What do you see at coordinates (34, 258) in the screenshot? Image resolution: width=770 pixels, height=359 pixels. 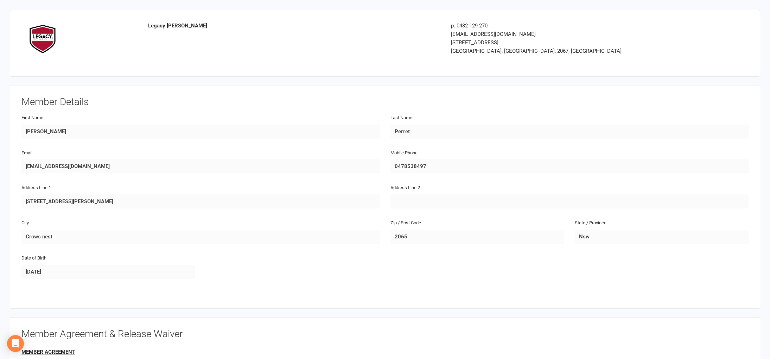 I see `label: Date of Birth` at bounding box center [34, 258].